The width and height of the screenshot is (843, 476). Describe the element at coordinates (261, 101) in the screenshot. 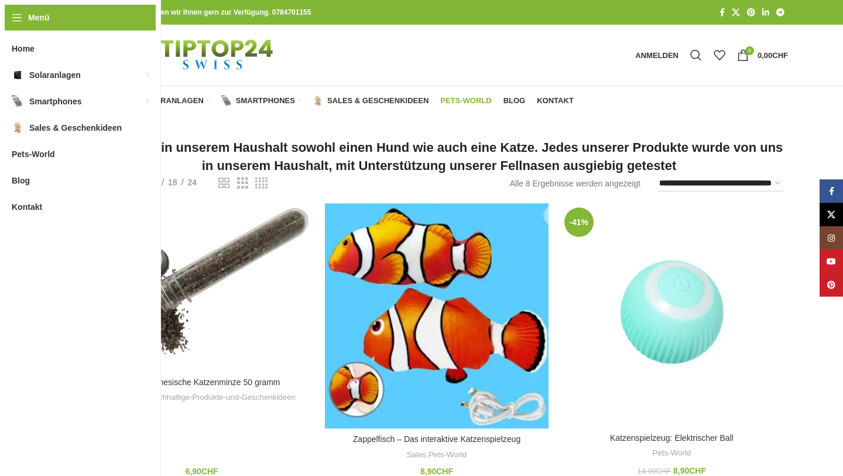

I see `a: Smartphones` at that location.